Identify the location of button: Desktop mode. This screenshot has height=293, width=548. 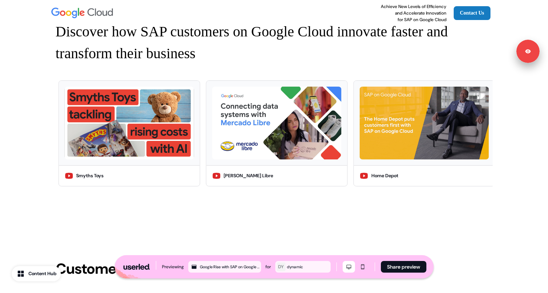
(349, 267).